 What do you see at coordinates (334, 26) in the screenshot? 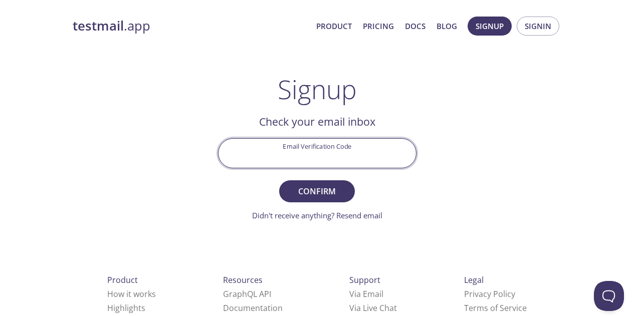
I see `a: Product` at bounding box center [334, 26].